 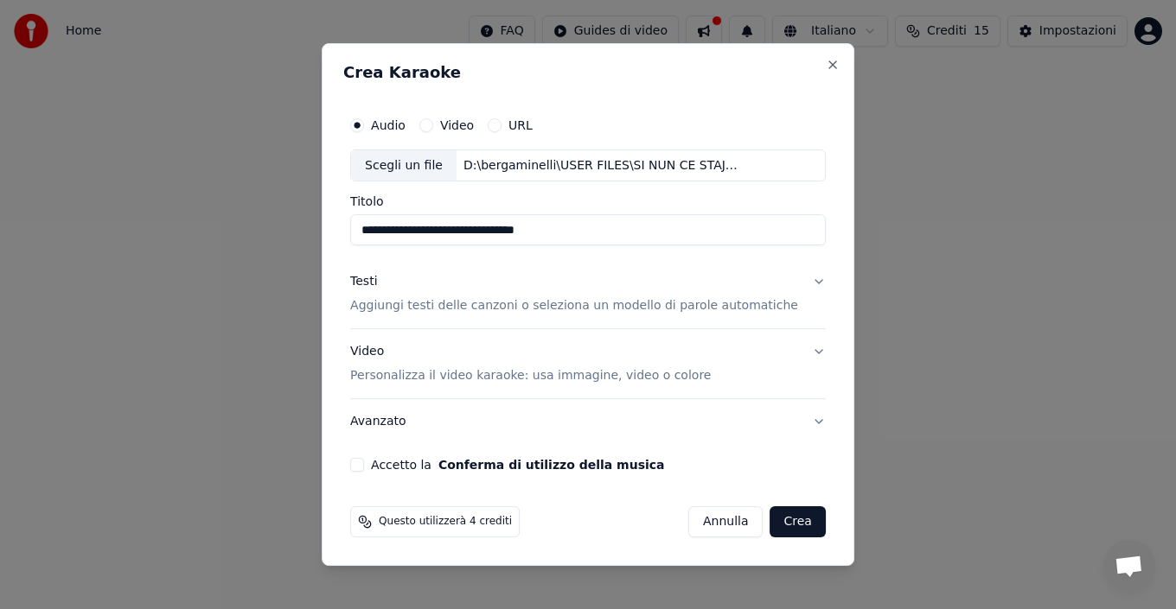 I want to click on button: TestiAggiungi testi delle canzoni o seleziona un modello di parole automatiche, so click(x=588, y=295).